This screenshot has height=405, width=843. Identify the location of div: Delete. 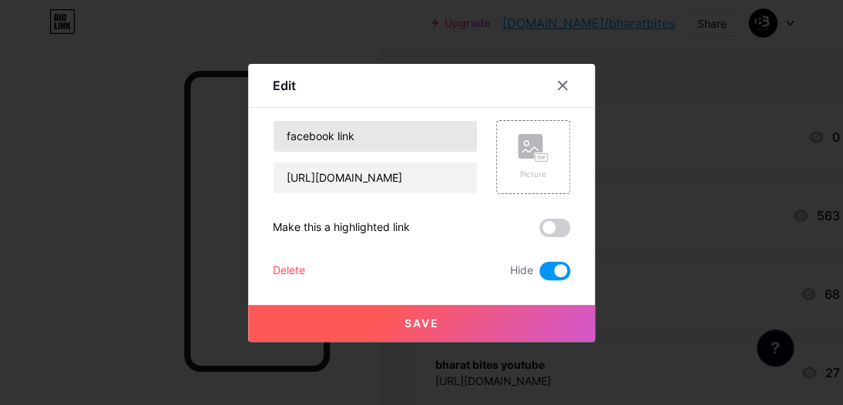
(289, 271).